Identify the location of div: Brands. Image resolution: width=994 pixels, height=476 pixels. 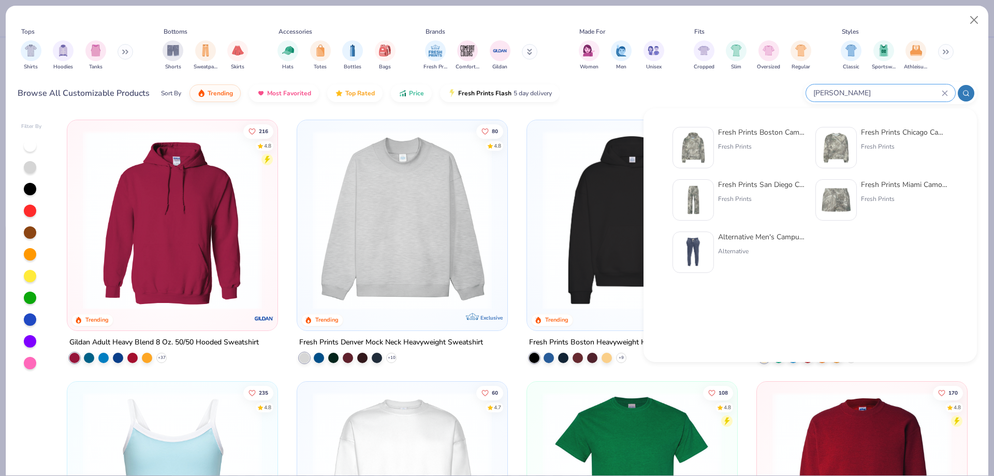
(436, 32).